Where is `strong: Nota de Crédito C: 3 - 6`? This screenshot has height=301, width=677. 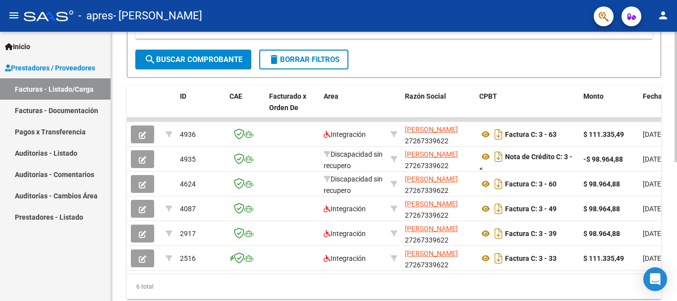
strong: Nota de Crédito C: 3 - 6 is located at coordinates (526, 163).